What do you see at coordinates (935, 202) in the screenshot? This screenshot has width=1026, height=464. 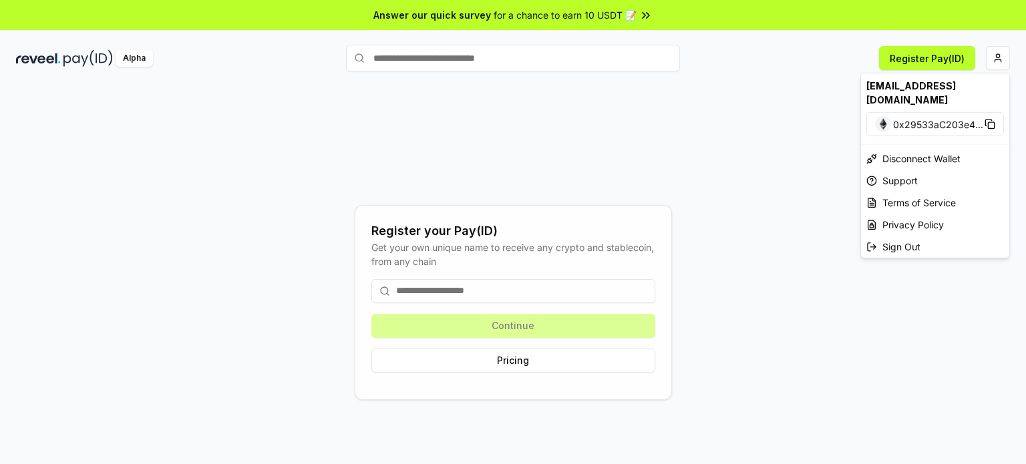 I see `div: Terms of Service` at bounding box center [935, 202].